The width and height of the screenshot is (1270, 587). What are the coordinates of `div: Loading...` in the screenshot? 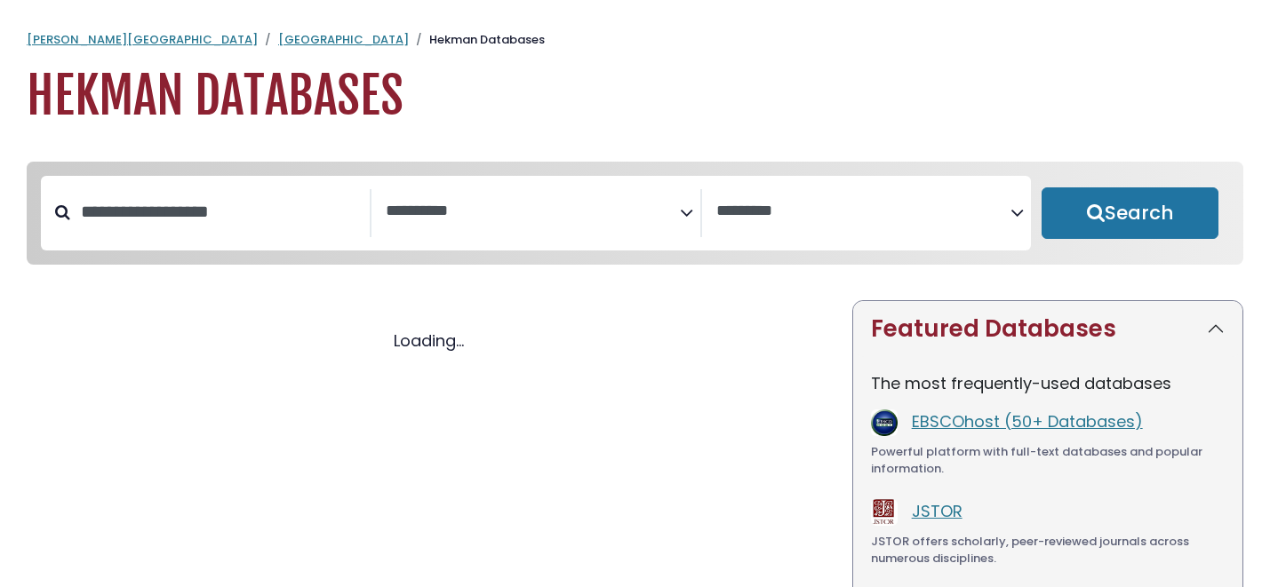 It's located at (428, 340).